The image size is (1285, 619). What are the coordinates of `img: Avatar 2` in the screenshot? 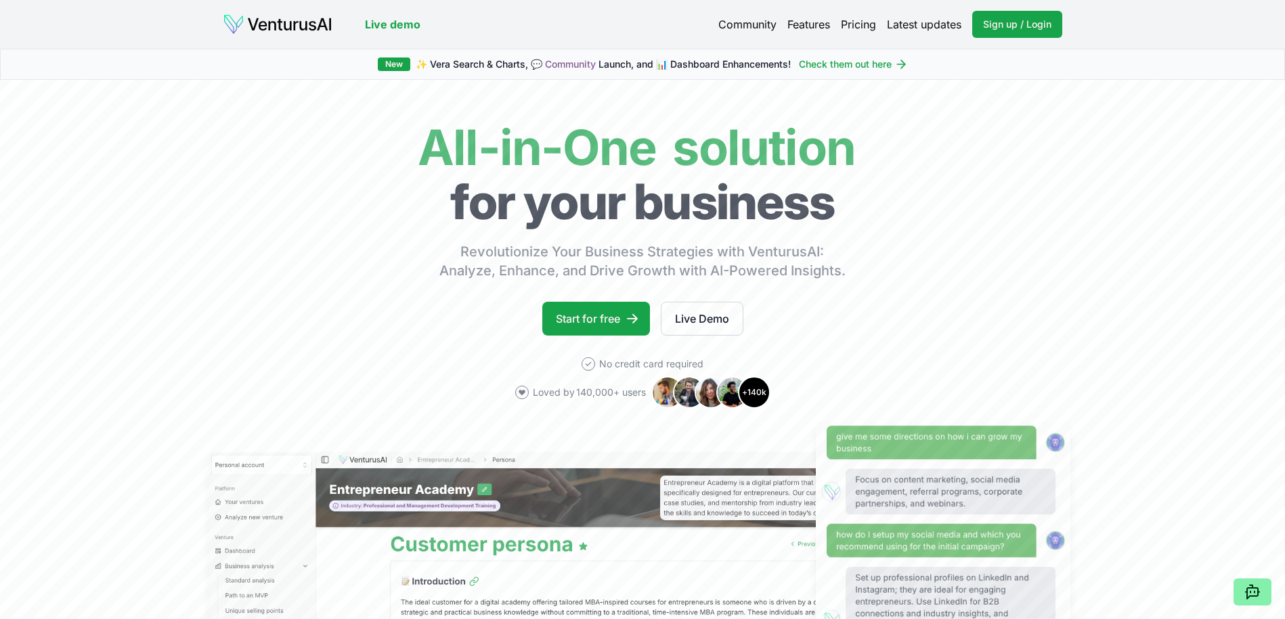 It's located at (689, 393).